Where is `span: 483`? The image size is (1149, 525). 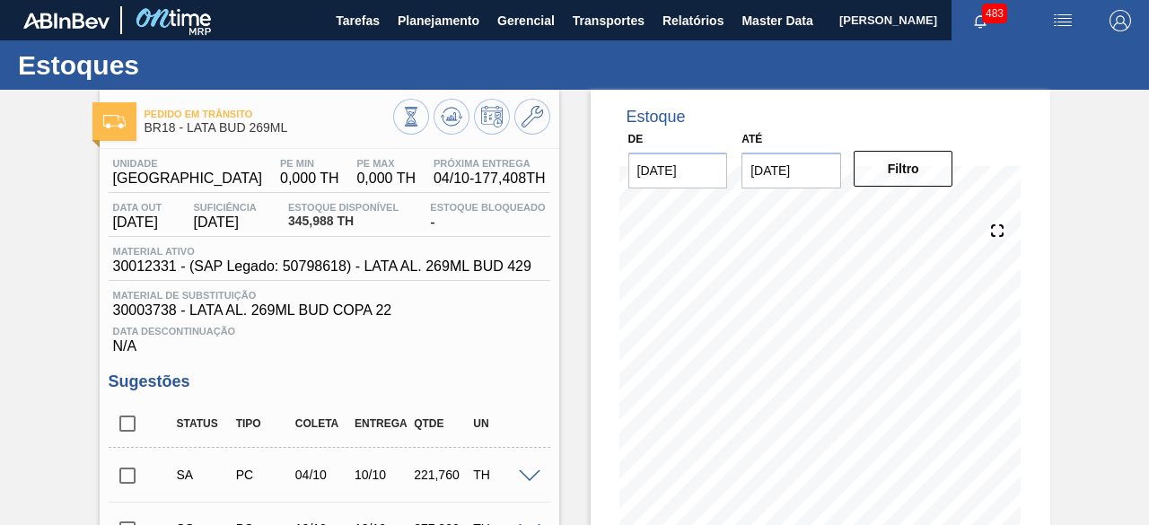 span: 483 is located at coordinates (994, 13).